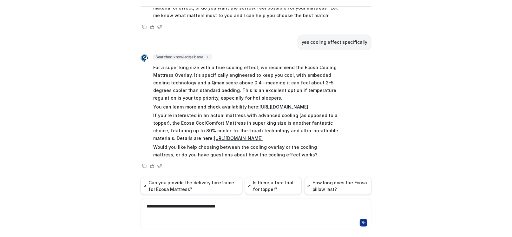  I want to click on p: If you’re interested in an actual mattress with advanced cooling (as opposed to a topper), the Ec..., so click(246, 127).